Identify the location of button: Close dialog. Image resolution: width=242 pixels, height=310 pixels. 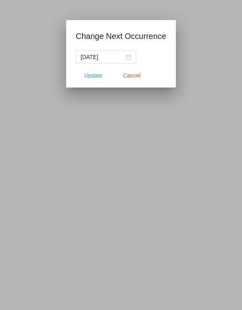
(132, 75).